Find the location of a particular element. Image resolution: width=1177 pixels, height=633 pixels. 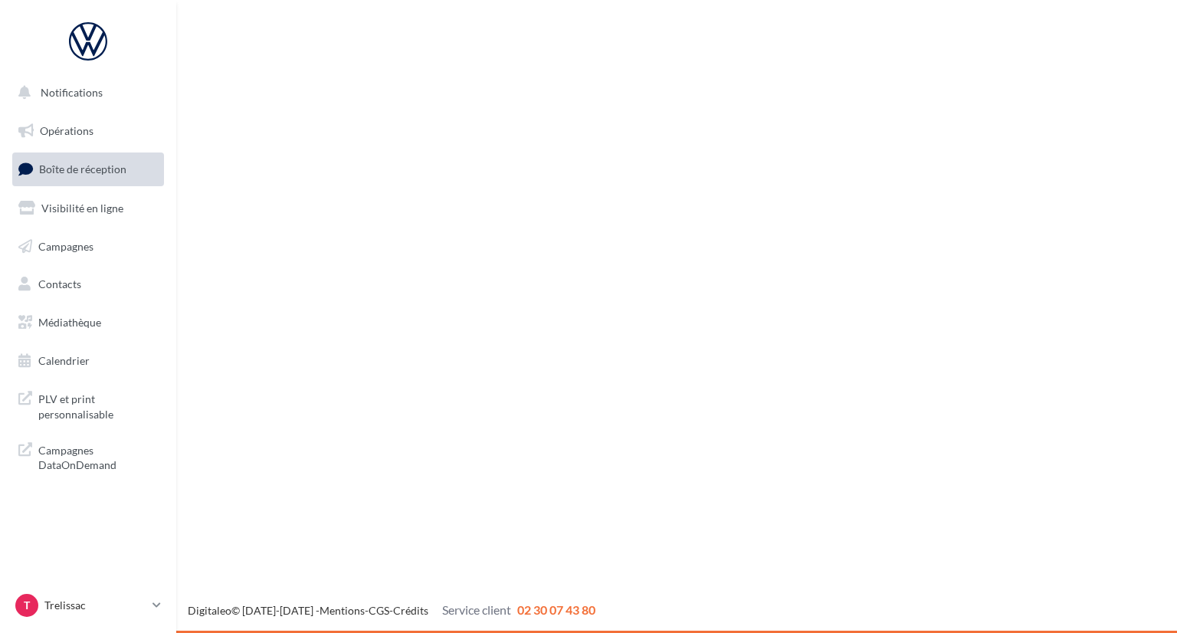

span: Notifications is located at coordinates (71, 92).